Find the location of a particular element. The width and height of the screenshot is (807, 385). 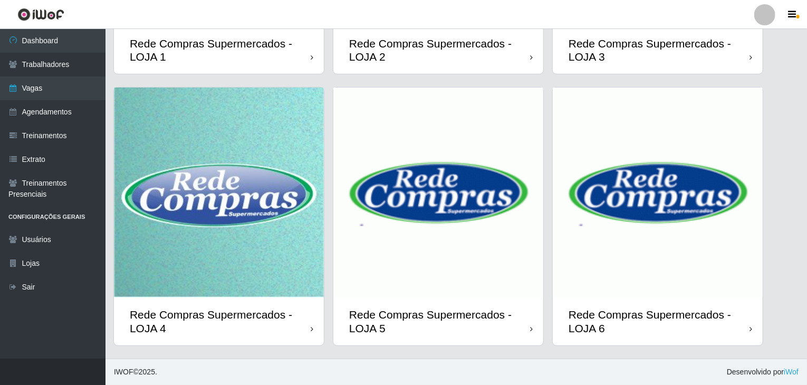

a: Rede Compras Supermercados - LOJA 5 is located at coordinates (438, 216).